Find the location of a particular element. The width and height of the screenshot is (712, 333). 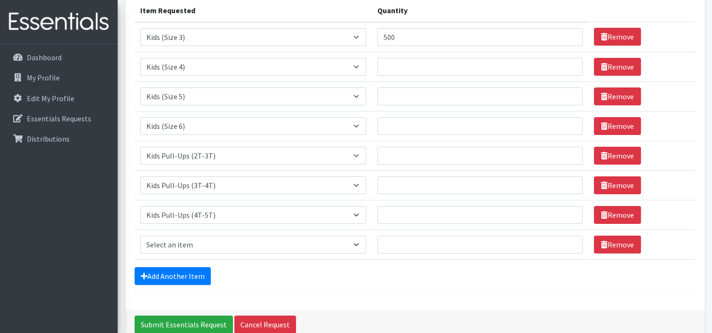

a: Dashboard is located at coordinates (59, 57).